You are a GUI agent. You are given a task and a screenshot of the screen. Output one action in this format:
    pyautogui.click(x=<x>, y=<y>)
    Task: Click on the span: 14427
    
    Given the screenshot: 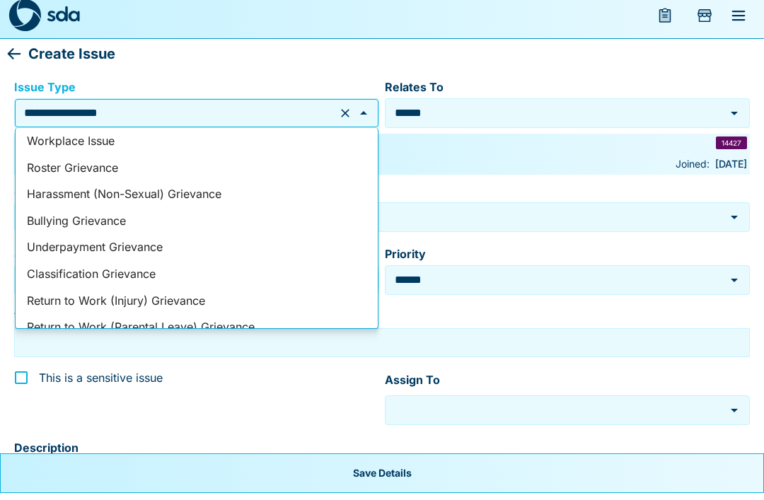 What is the action you would take?
    pyautogui.click(x=732, y=150)
    